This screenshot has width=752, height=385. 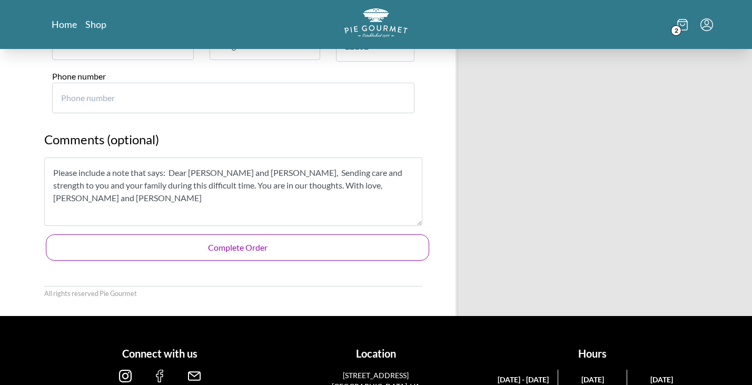 I want to click on img: email, so click(x=194, y=376).